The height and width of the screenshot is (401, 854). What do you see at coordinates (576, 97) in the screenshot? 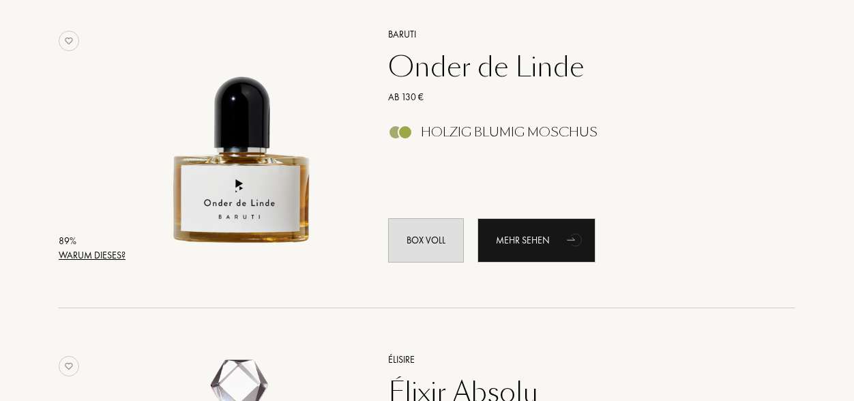
I see `div: Ab 130 €` at bounding box center [576, 97].